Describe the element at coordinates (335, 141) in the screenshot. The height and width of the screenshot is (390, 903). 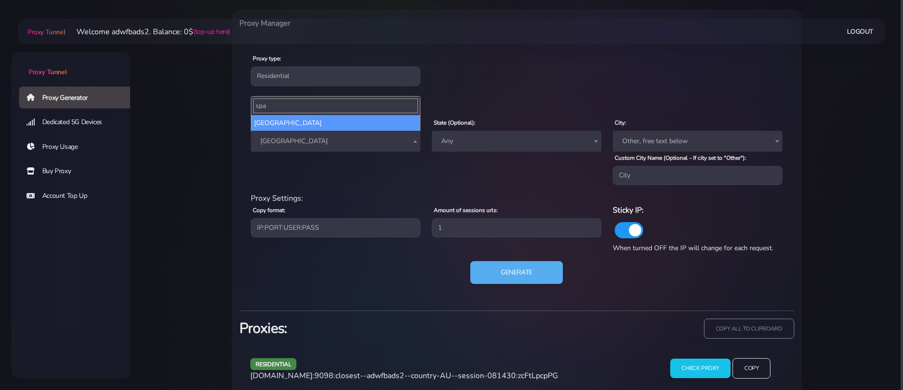
I see `span: Australia` at that location.